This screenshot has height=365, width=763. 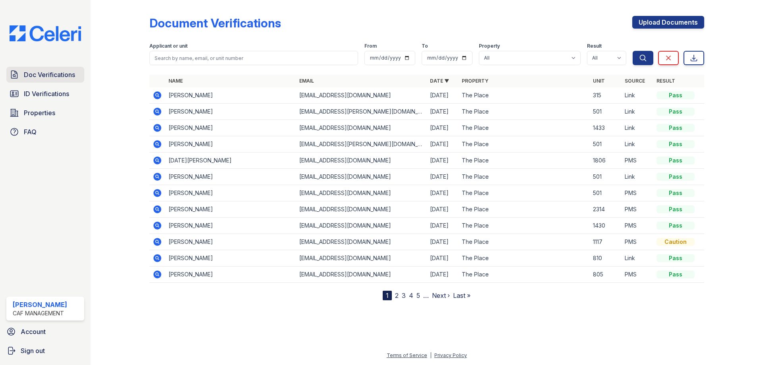 What do you see at coordinates (215, 23) in the screenshot?
I see `div: Document Verifications` at bounding box center [215, 23].